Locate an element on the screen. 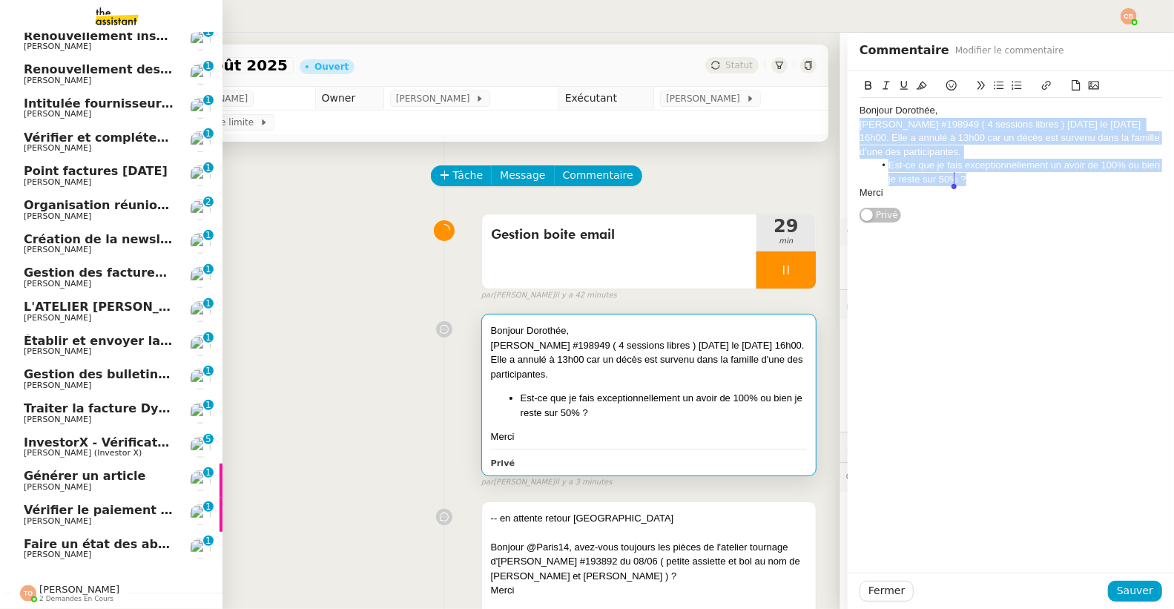 The height and width of the screenshot is (609, 1174). span: Gestion des bulletins de paie - août 2025 is located at coordinates (161, 374).